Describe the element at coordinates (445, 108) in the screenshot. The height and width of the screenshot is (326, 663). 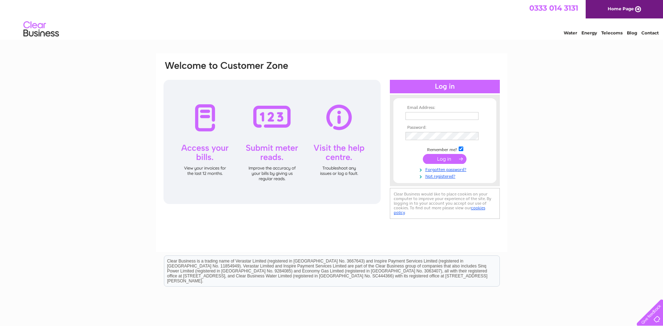
I see `th: Email Address:` at that location.